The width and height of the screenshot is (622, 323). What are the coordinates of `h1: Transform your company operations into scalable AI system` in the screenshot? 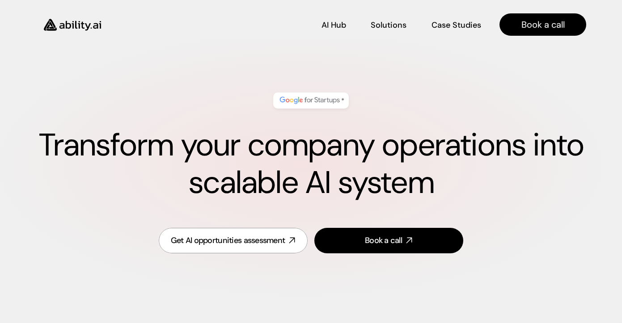 It's located at (311, 164).